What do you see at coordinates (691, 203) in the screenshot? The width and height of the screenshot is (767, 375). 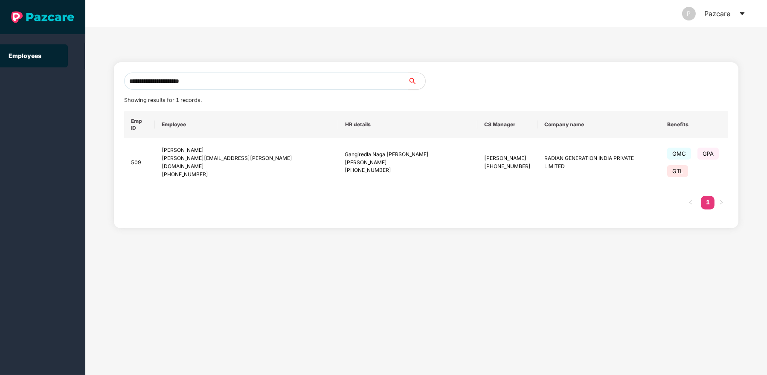 I see `button: left` at bounding box center [691, 203].